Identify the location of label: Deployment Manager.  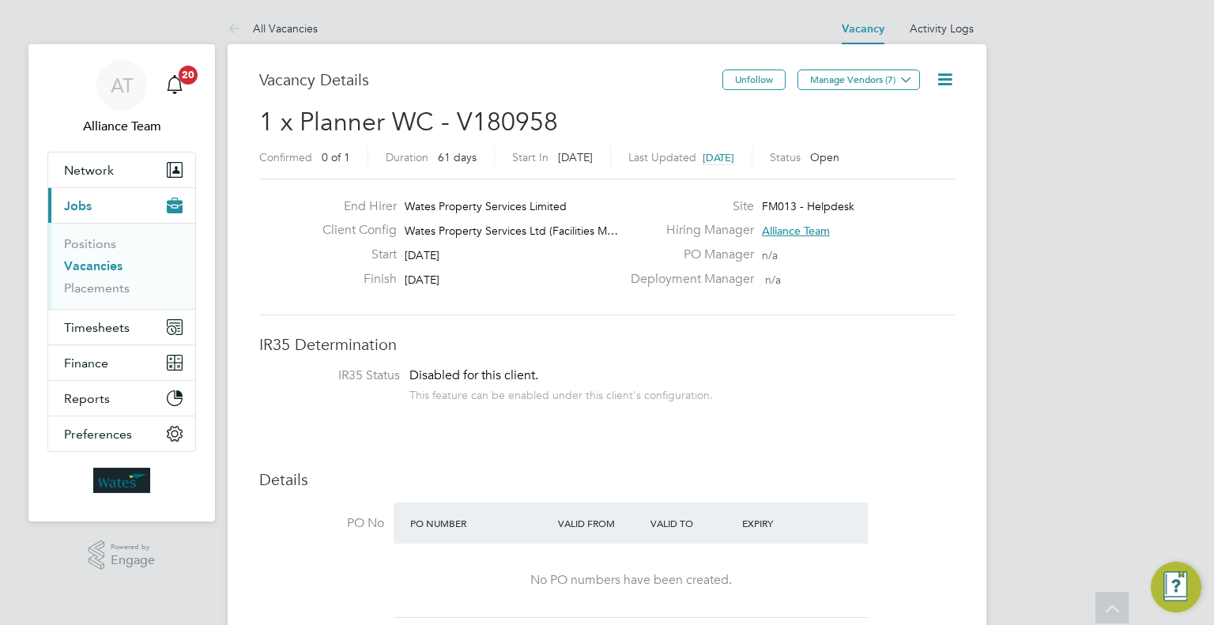
(687, 279).